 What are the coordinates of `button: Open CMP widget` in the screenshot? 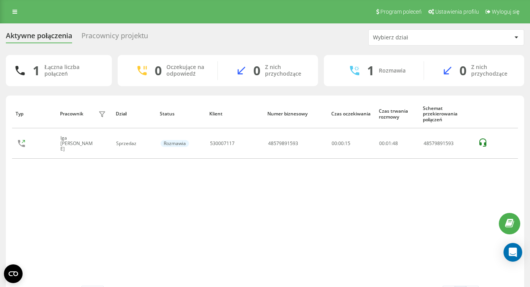 It's located at (13, 274).